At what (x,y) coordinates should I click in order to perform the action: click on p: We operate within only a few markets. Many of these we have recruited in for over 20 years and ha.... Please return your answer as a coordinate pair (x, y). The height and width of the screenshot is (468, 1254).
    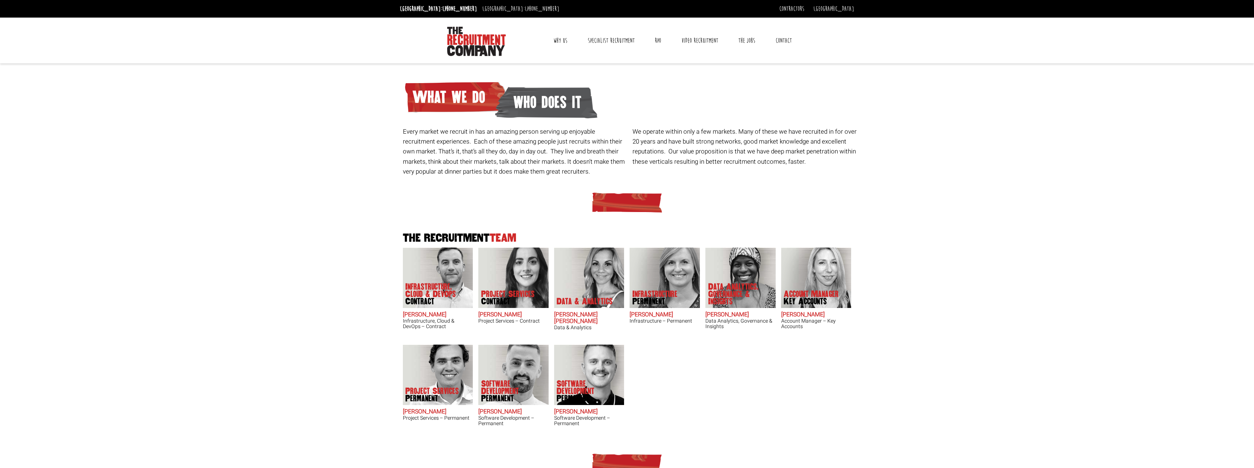
    Looking at the image, I should click on (744, 146).